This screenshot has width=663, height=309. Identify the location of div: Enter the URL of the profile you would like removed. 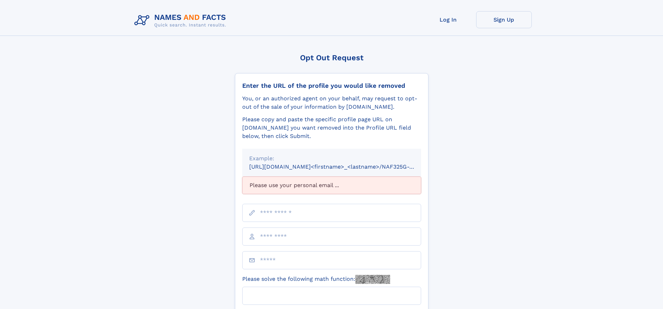
(332, 86).